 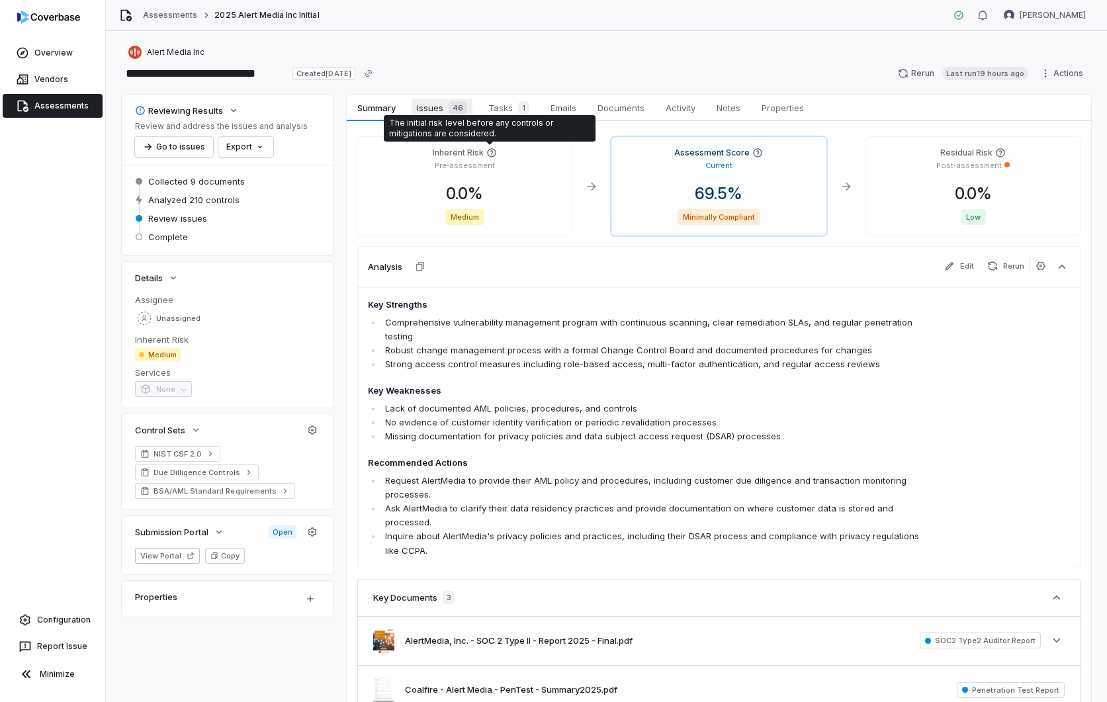 I want to click on span: Emails, so click(x=563, y=108).